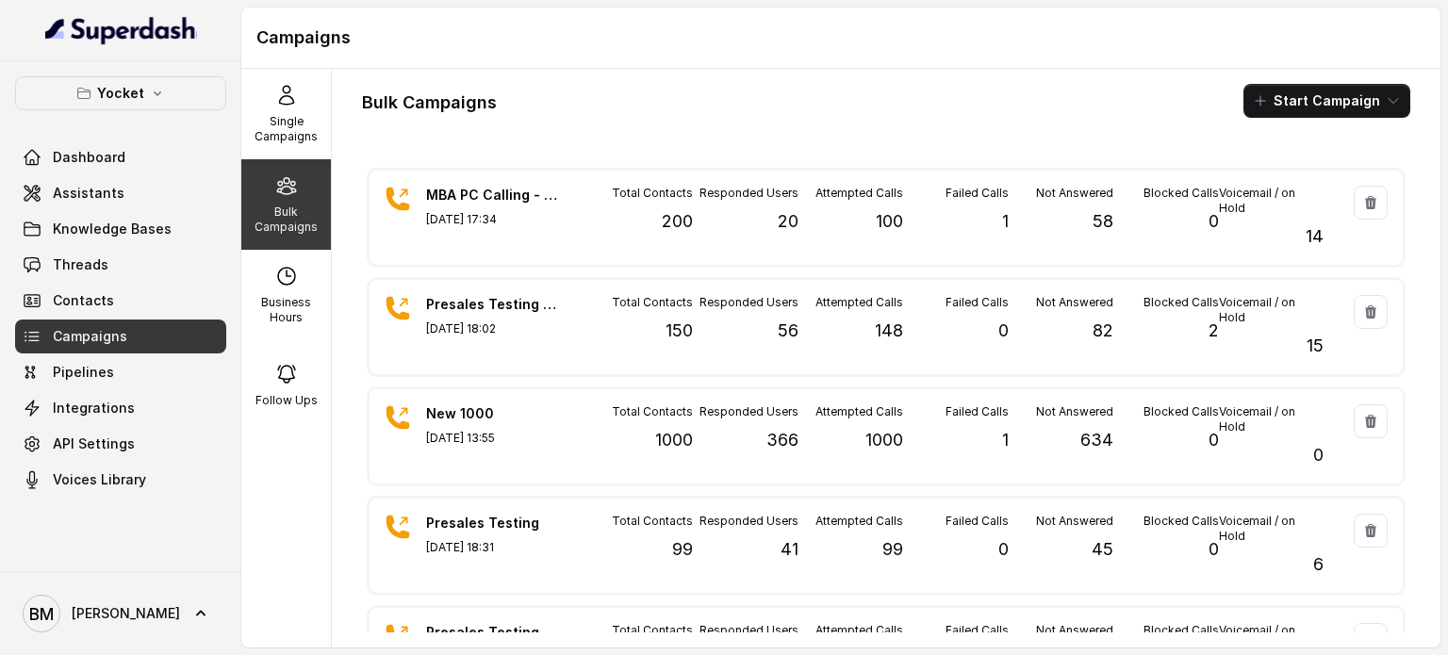  Describe the element at coordinates (492, 523) in the screenshot. I see `p: Presales Testing` at that location.